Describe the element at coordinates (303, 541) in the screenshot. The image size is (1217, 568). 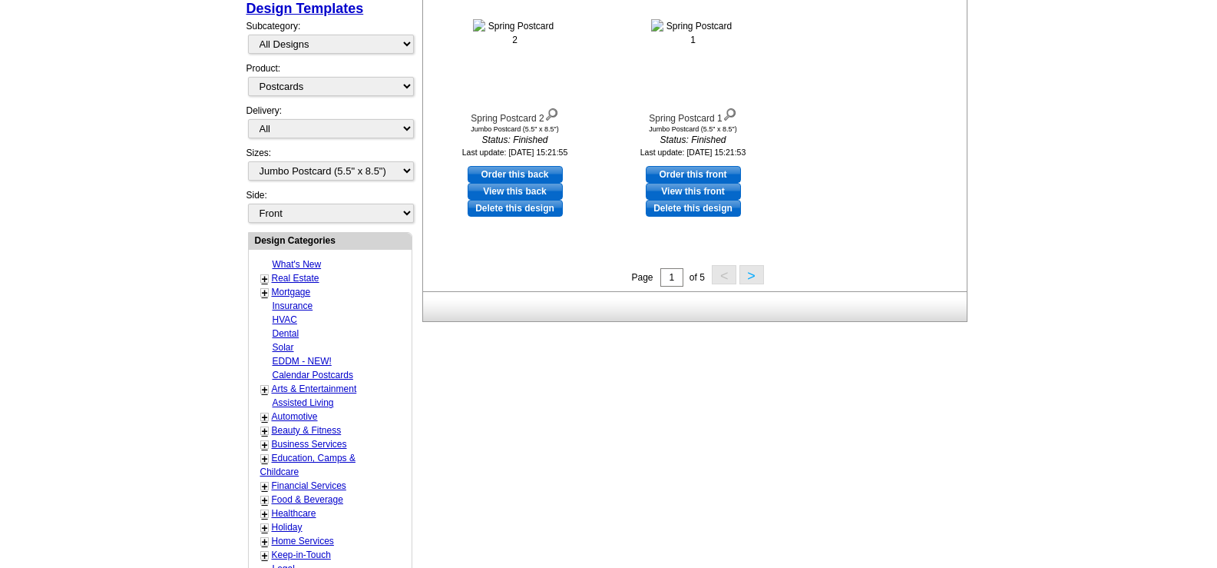
I see `a: Home Services` at that location.